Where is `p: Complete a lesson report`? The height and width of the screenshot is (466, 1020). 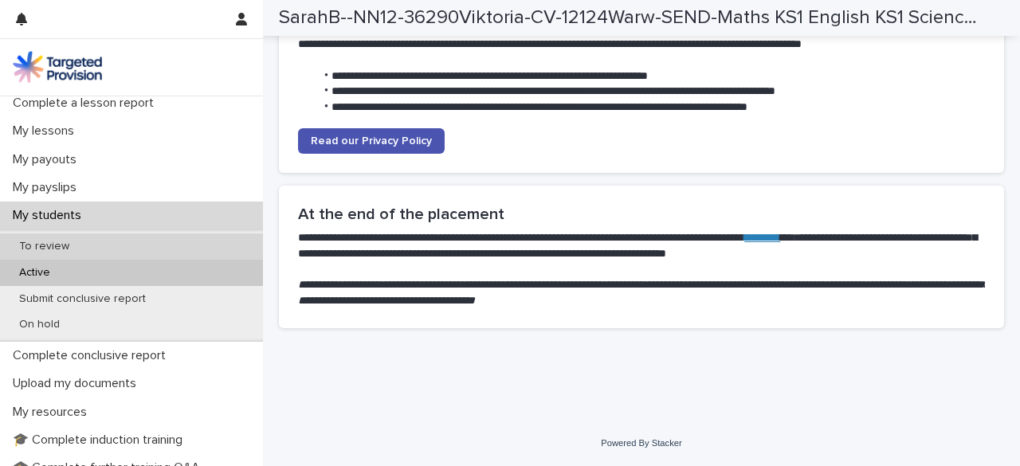 p: Complete a lesson report is located at coordinates (86, 103).